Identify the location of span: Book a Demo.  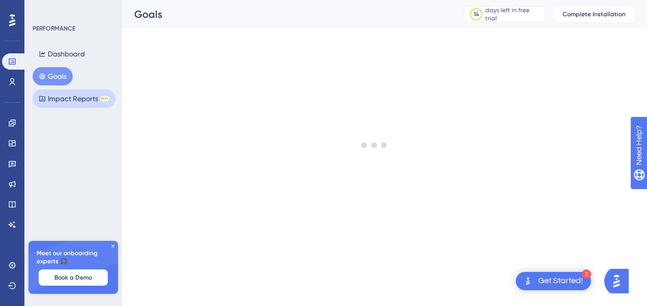
(73, 278).